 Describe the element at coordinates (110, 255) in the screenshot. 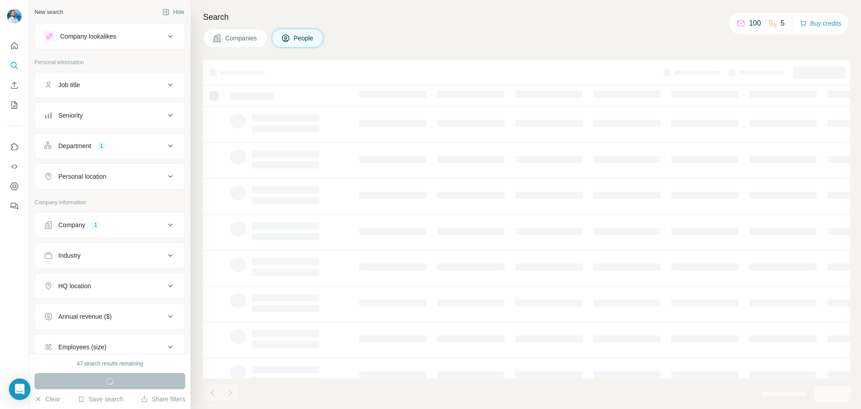

I see `button: Industry` at that location.